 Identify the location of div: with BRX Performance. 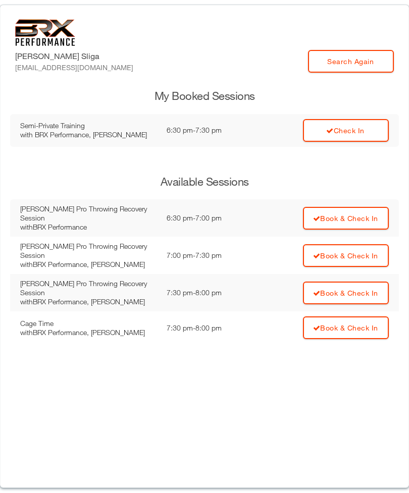
(88, 227).